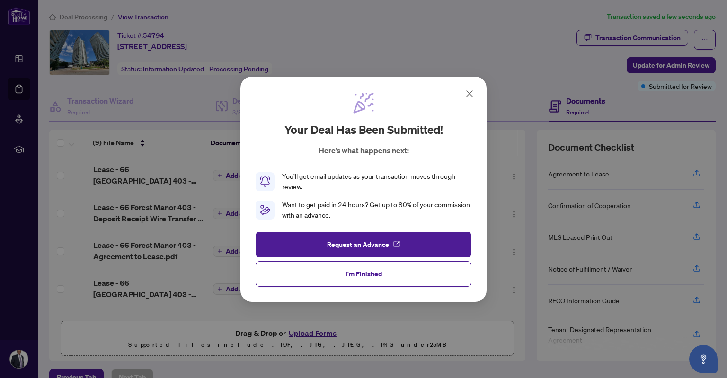 The image size is (727, 378). What do you see at coordinates (363, 244) in the screenshot?
I see `a: Request an Advance` at bounding box center [363, 244].